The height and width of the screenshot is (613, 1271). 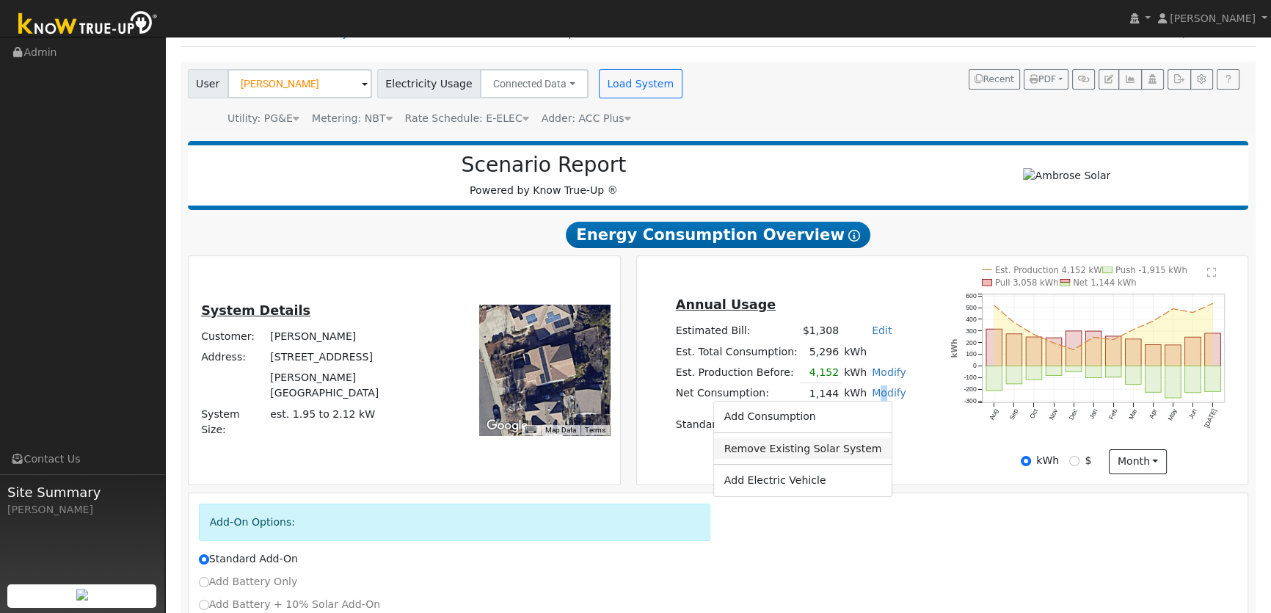 I want to click on button: Load System, so click(x=641, y=84).